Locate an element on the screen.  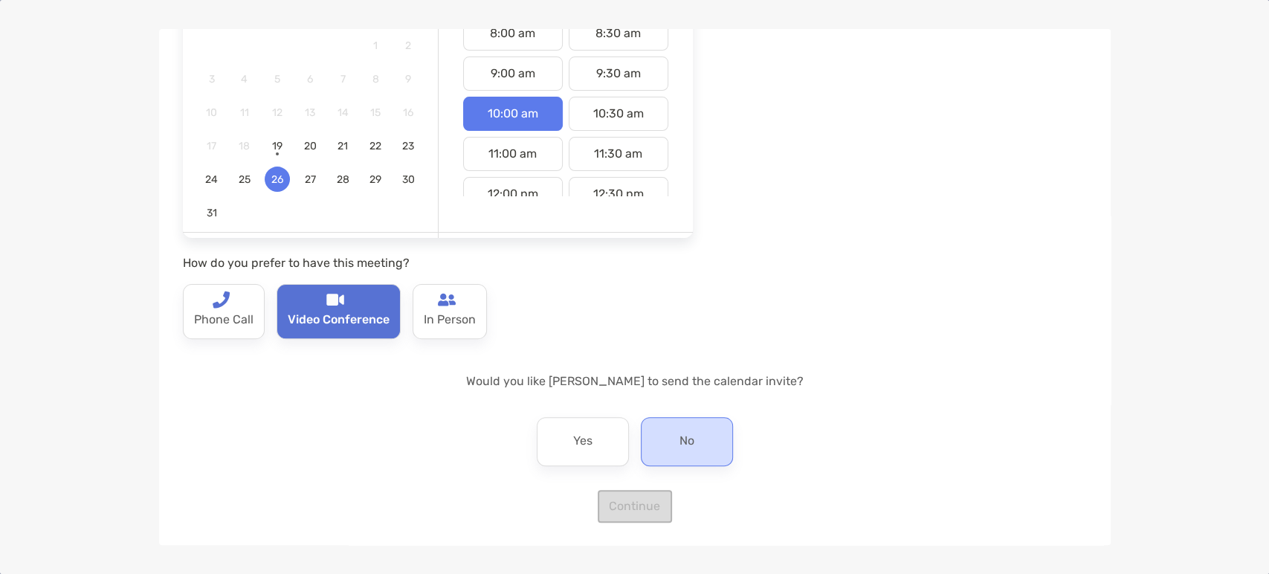
span: 16 is located at coordinates (408, 112).